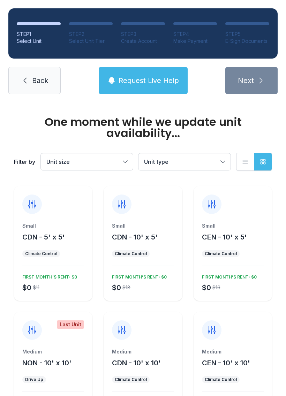  What do you see at coordinates (24, 162) in the screenshot?
I see `div: Filter by` at bounding box center [24, 162].